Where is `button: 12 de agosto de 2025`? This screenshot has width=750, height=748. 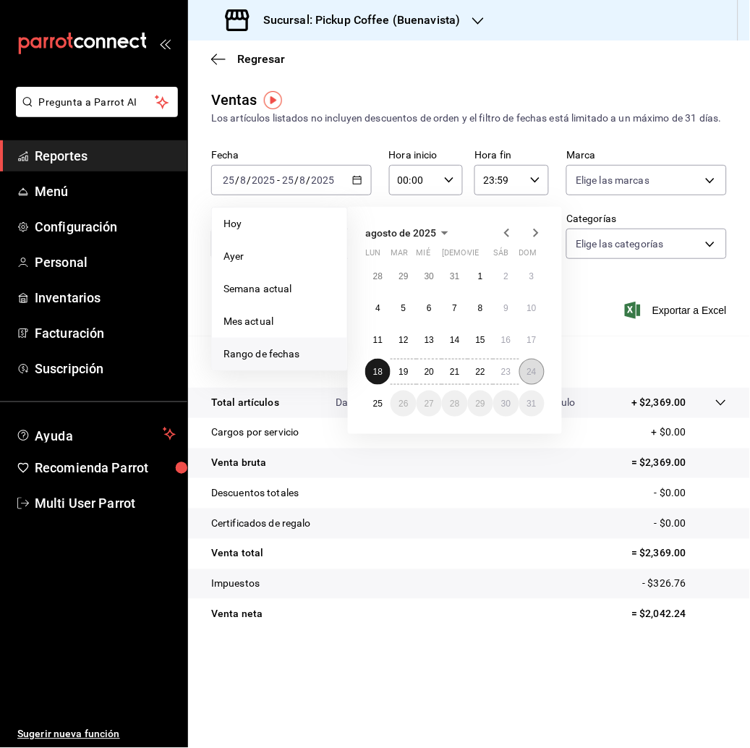 button: 12 de agosto de 2025 is located at coordinates (403, 340).